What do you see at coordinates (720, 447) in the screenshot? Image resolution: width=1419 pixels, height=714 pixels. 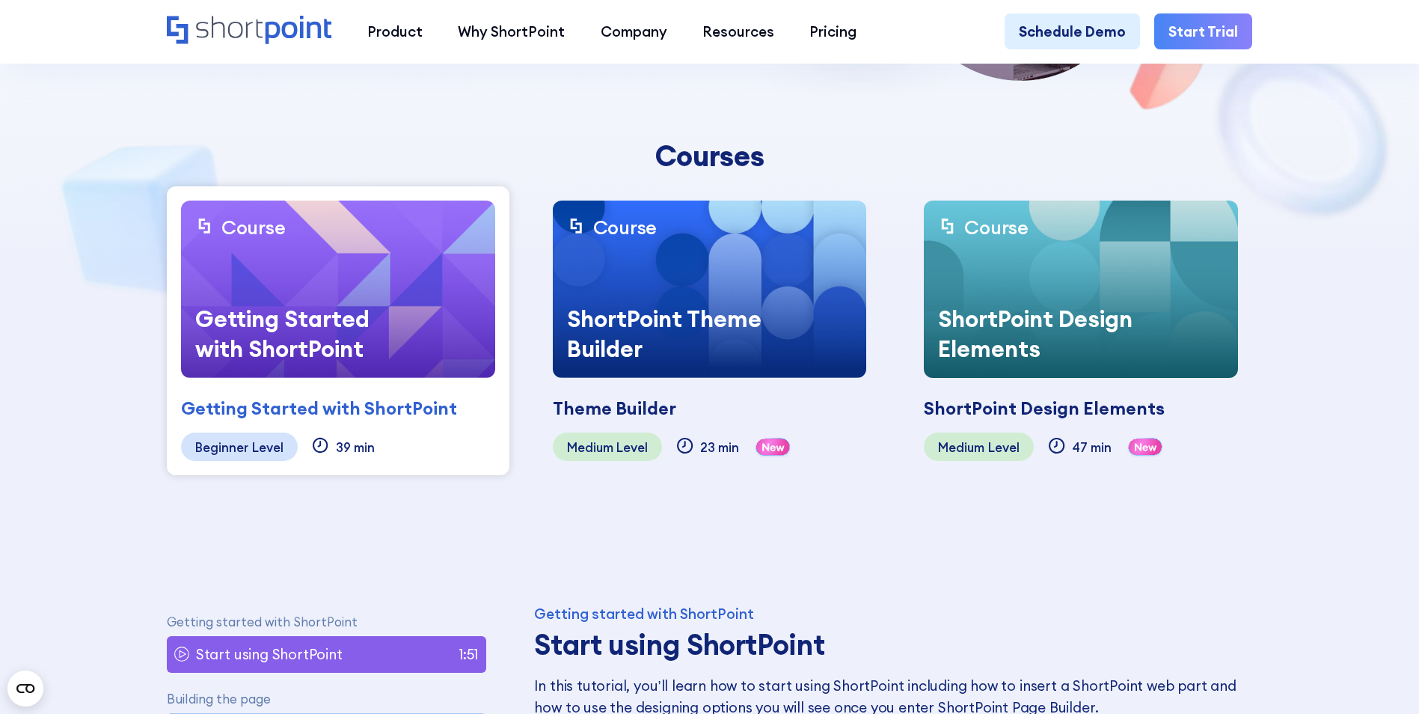 I see `div: 23 min` at bounding box center [720, 447].